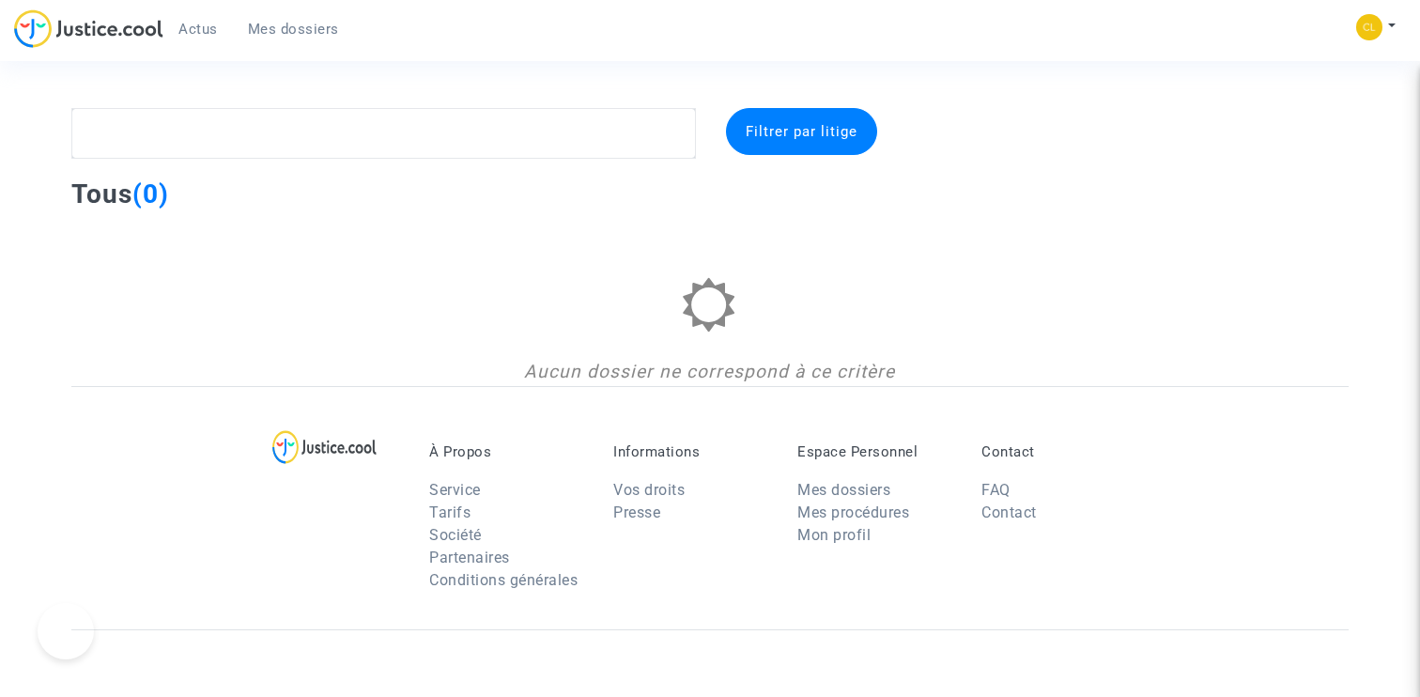 This screenshot has height=697, width=1420. What do you see at coordinates (801, 132) in the screenshot?
I see `span: Filtrer par litige` at bounding box center [801, 132].